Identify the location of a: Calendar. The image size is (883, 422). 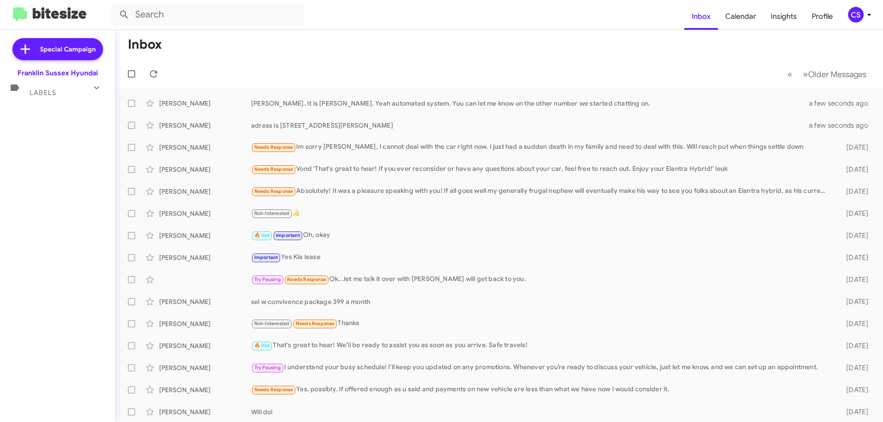
(740, 17).